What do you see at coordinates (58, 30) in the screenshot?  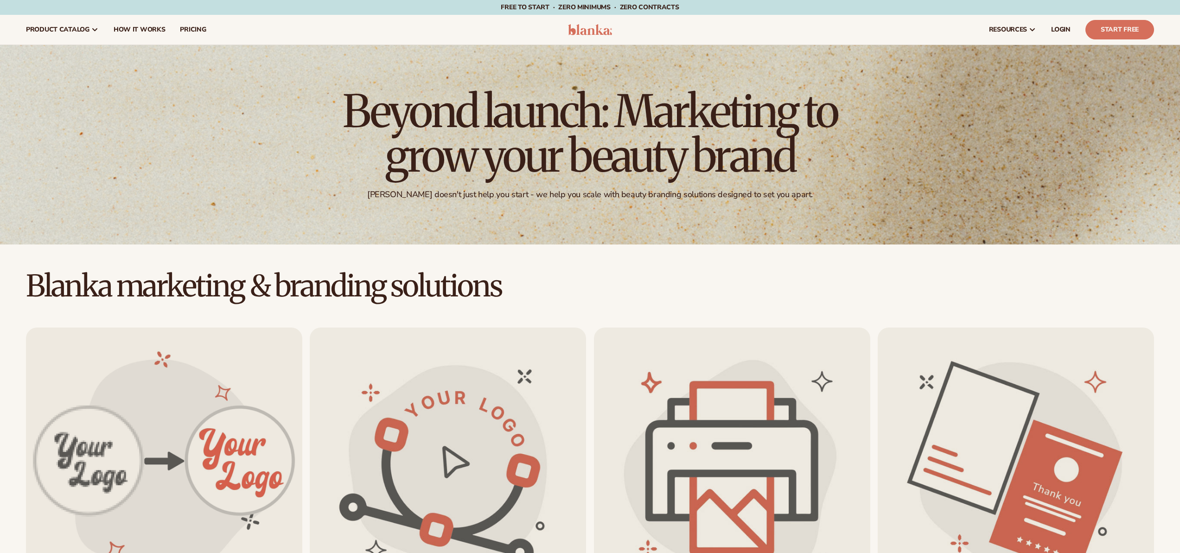 I see `span: product catalog` at bounding box center [58, 30].